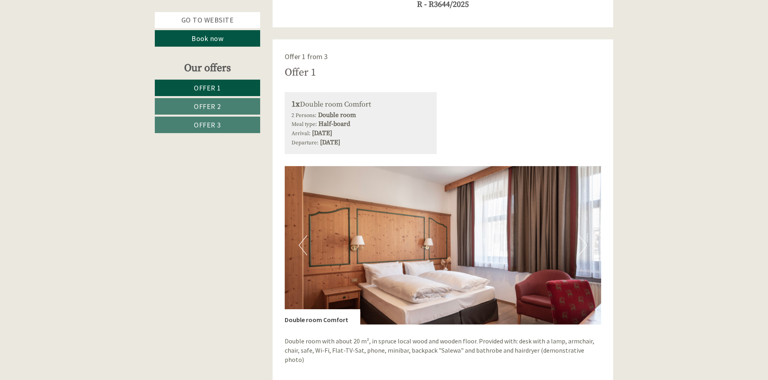  I want to click on a: Go to website, so click(207, 20).